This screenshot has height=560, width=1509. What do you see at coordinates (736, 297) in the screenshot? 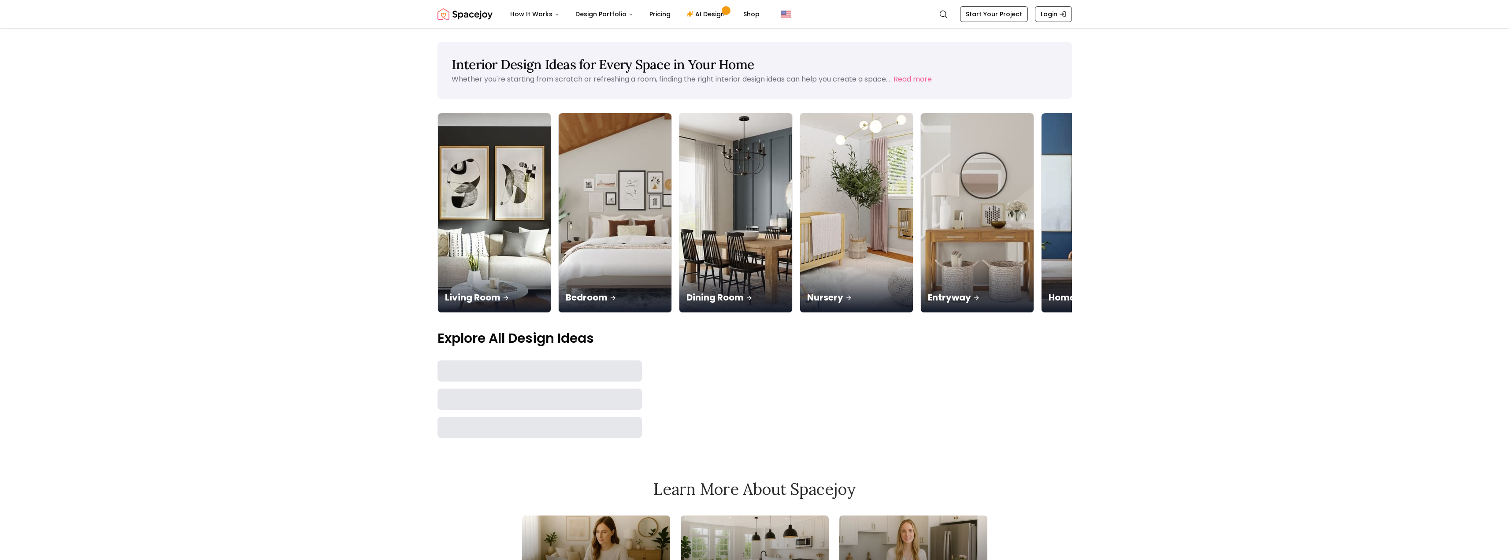
I see `p: Dining Room` at bounding box center [736, 297].